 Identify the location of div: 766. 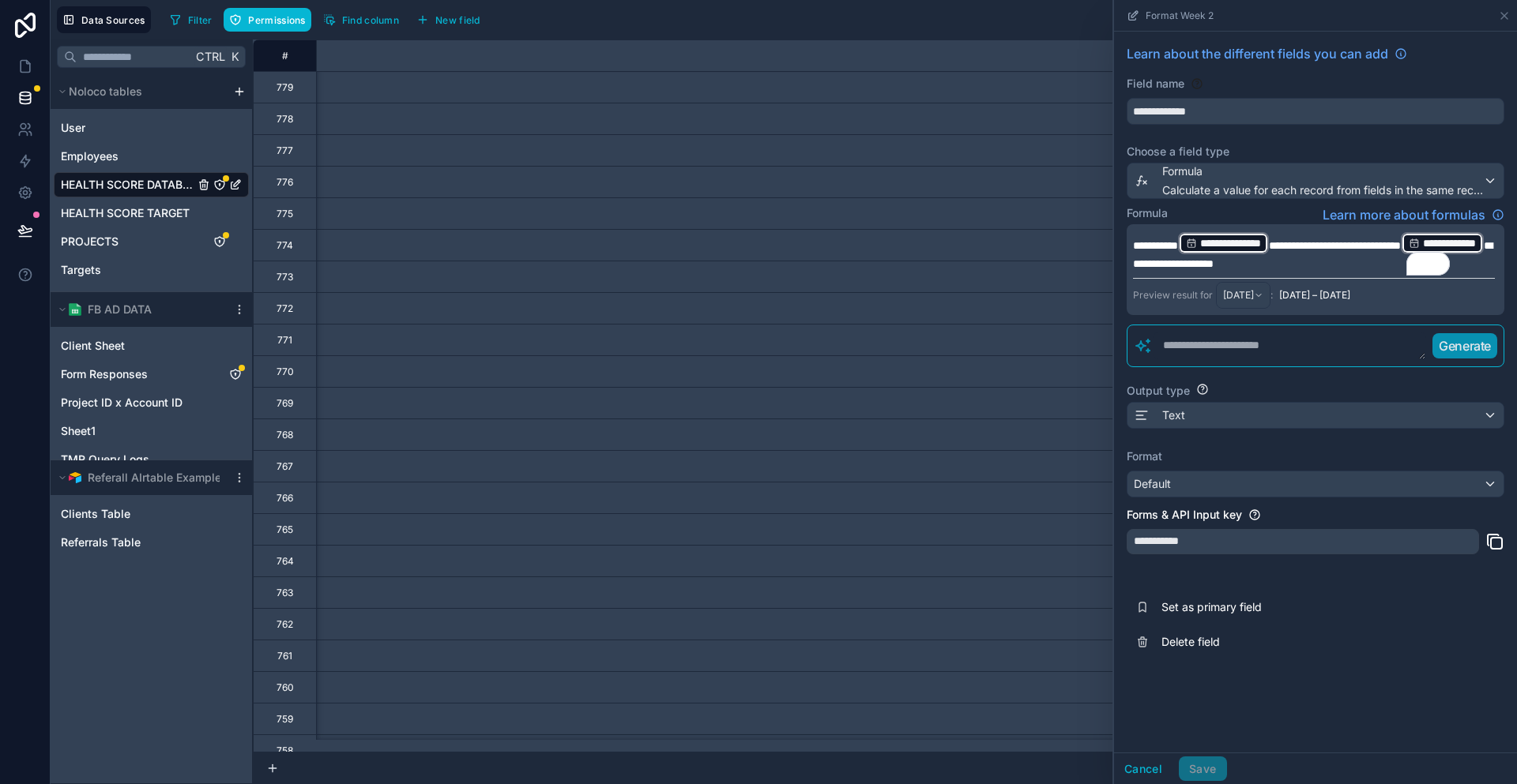
(284, 499).